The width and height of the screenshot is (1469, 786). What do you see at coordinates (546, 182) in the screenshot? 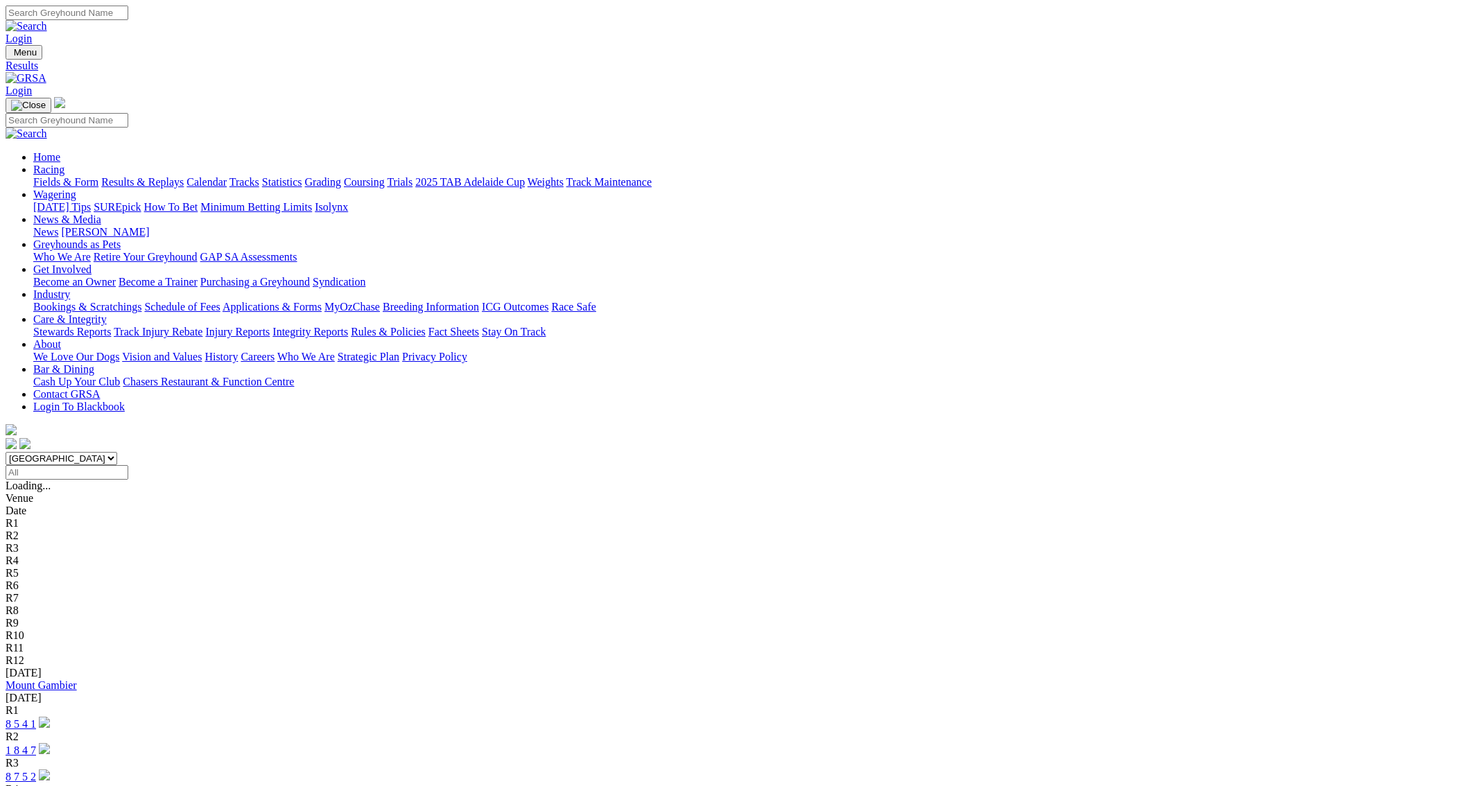
I see `a: Weights` at bounding box center [546, 182].